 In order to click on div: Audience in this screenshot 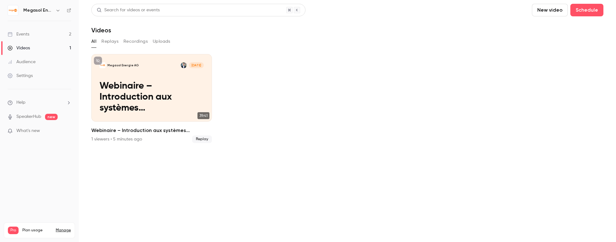, I will do `click(21, 62)`.